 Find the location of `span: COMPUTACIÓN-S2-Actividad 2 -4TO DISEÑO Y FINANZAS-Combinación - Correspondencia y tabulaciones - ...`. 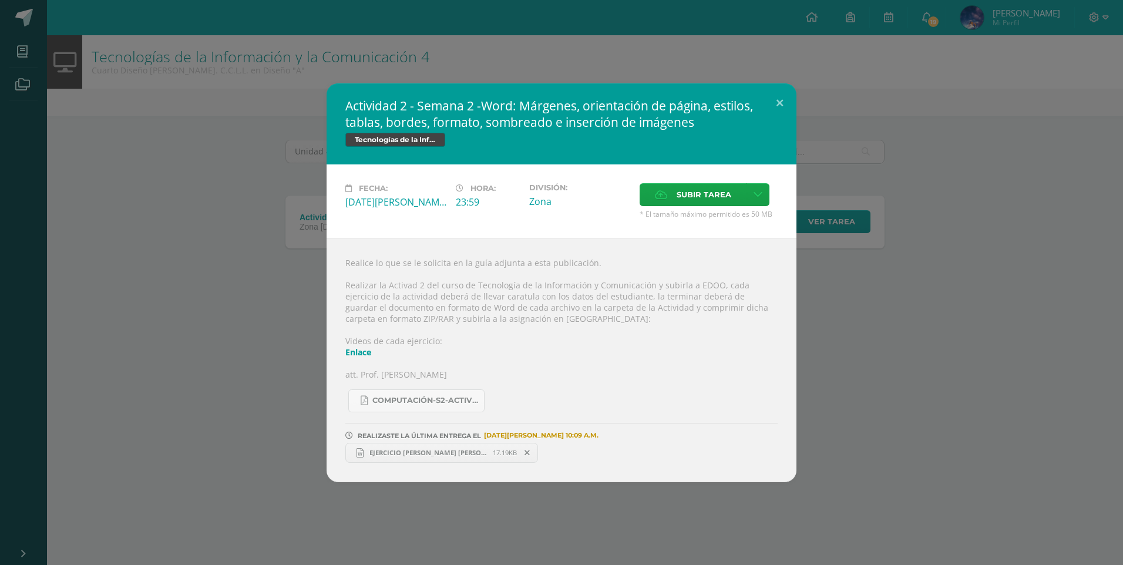

span: COMPUTACIÓN-S2-Actividad 2 -4TO DISEÑO Y FINANZAS-Combinación - Correspondencia y tabulaciones - ... is located at coordinates (425, 401).